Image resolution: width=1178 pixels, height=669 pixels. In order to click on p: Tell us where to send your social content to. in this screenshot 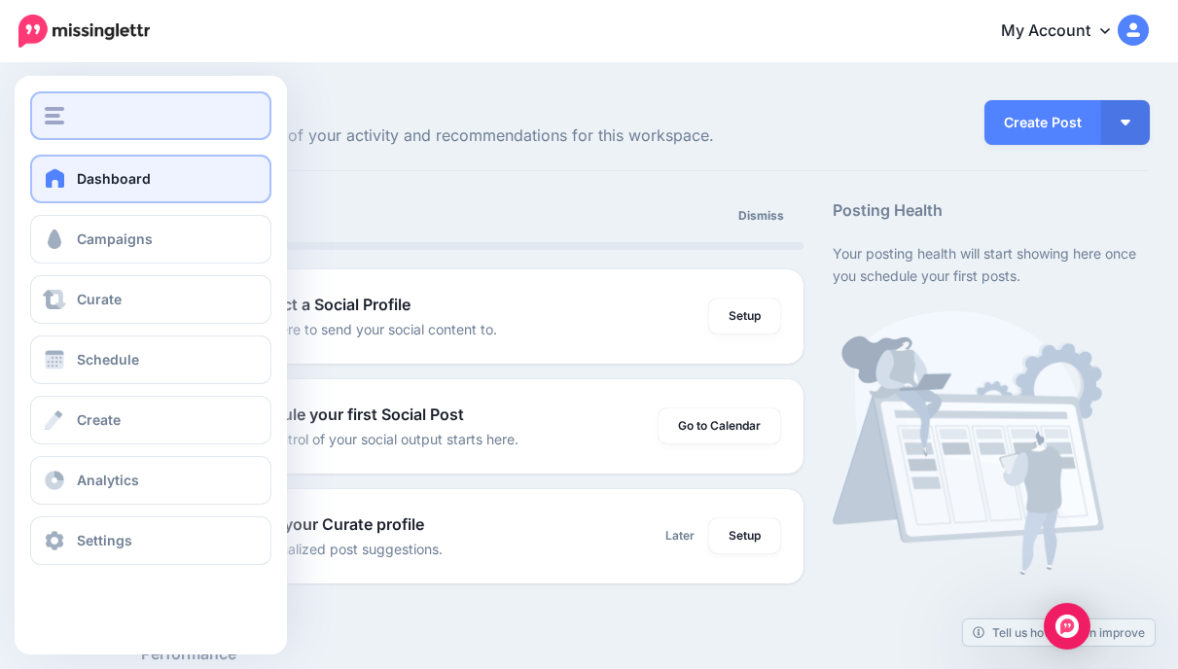, I will do `click(357, 329)`.